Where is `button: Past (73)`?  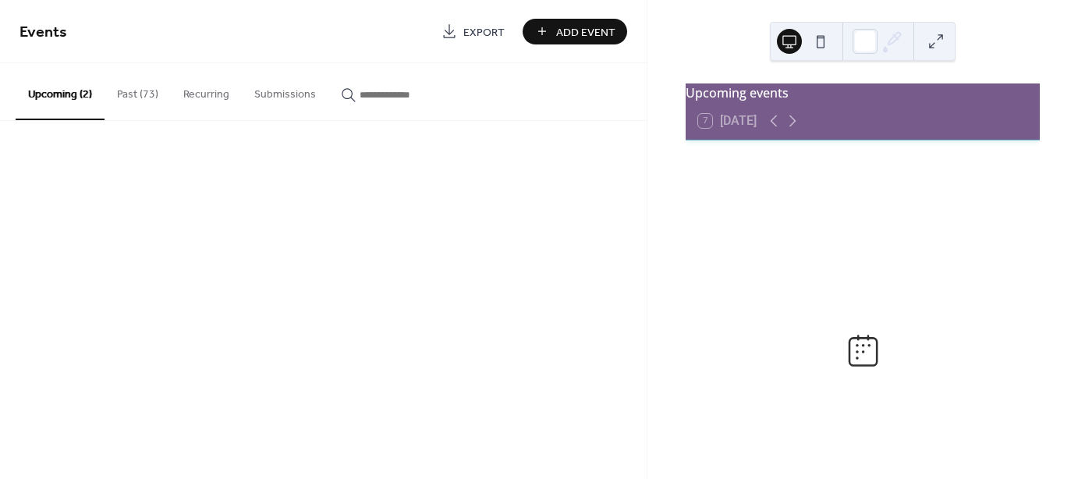
button: Past (73) is located at coordinates (137, 90).